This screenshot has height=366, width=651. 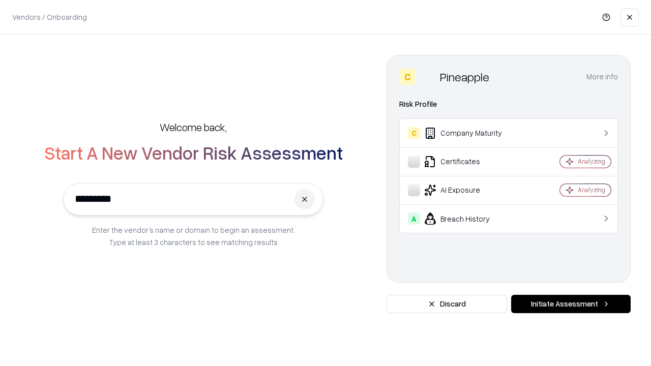 I want to click on p: Enter the vendor’s name or domain to begin an assessment. Type at least 3 characters to see match..., so click(x=193, y=236).